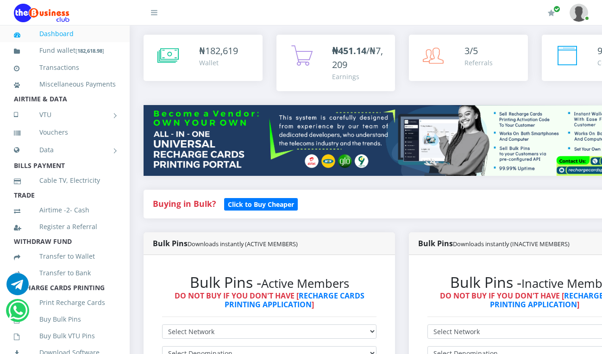  What do you see at coordinates (65, 115) in the screenshot?
I see `a: VTU` at bounding box center [65, 115].